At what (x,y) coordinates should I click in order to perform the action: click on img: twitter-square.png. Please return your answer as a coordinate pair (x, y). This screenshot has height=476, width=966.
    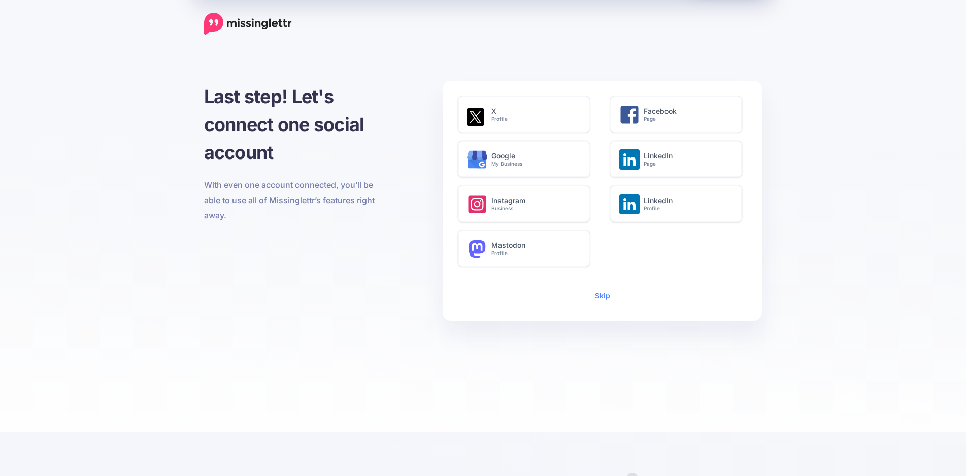
    Looking at the image, I should click on (475, 117).